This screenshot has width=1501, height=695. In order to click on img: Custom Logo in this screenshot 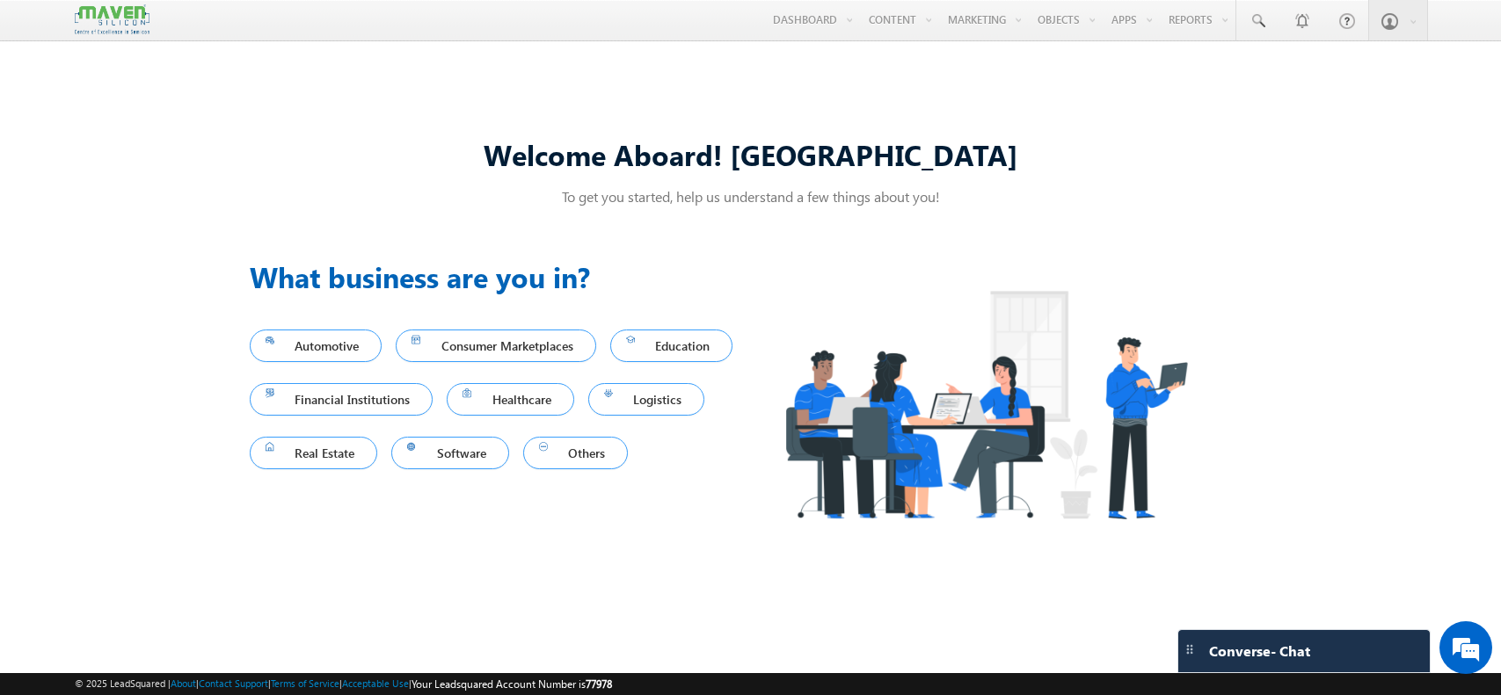, I will do `click(112, 19)`.